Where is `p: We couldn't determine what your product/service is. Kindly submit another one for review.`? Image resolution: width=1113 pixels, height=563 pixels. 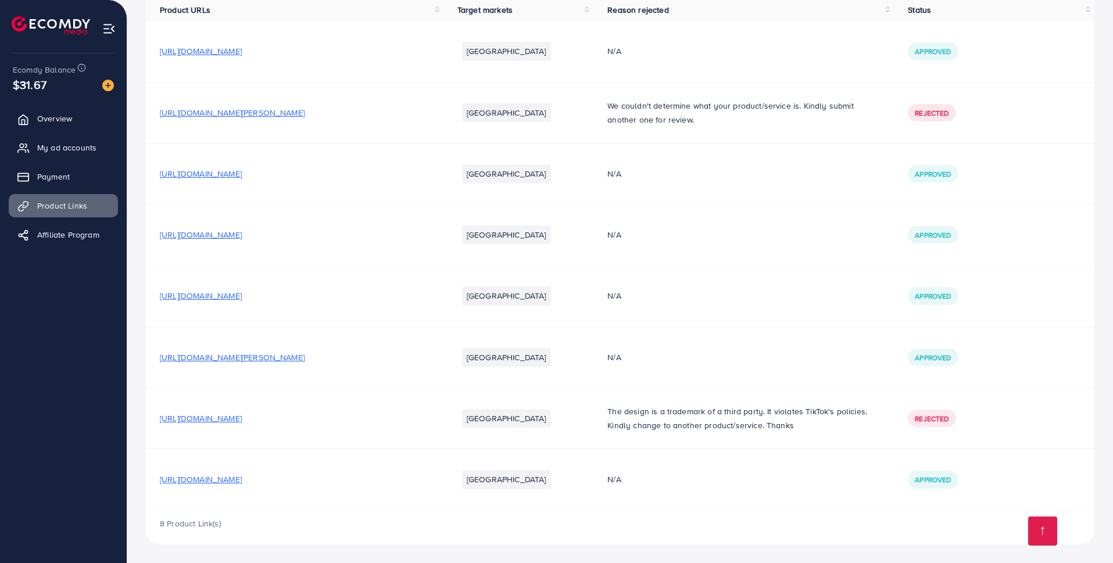
p: We couldn't determine what your product/service is. Kindly submit another one for review. is located at coordinates (743, 113).